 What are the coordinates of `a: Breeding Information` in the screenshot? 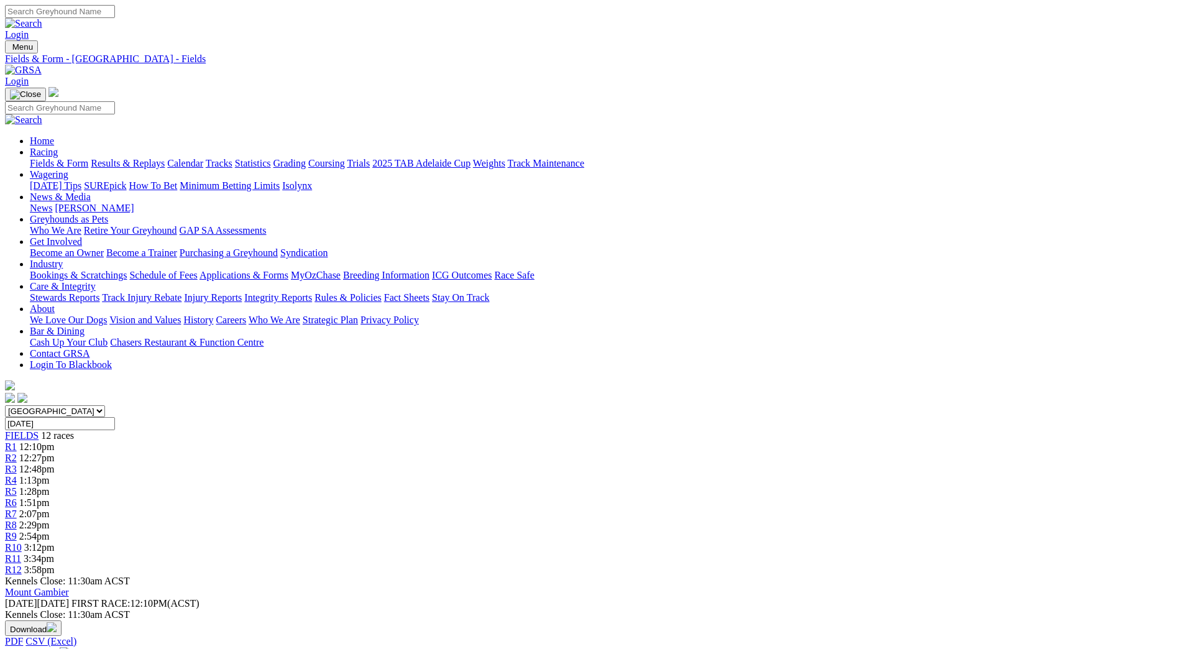 It's located at (386, 275).